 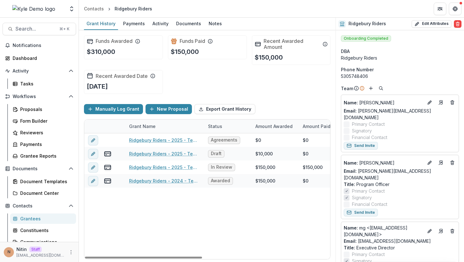 What do you see at coordinates (39, 58) in the screenshot?
I see `a: Dashboard` at bounding box center [39, 58].